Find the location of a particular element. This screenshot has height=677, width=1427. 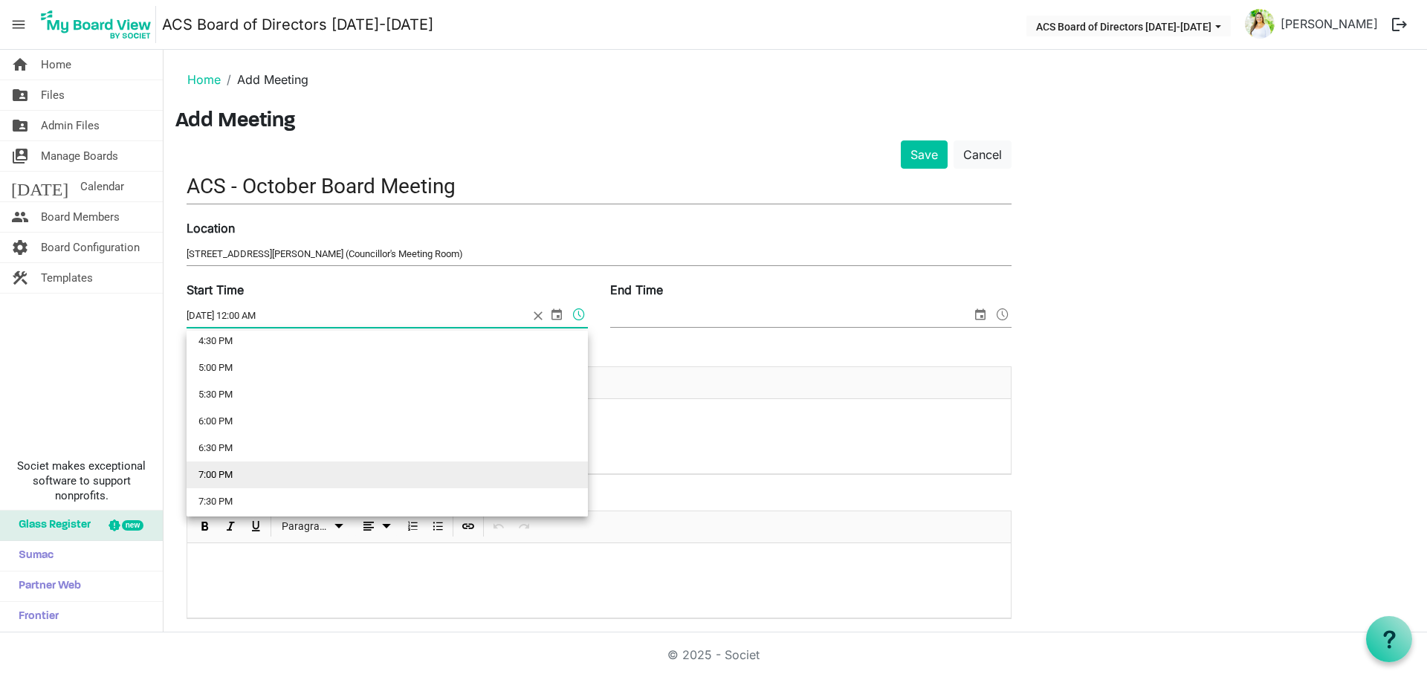

button: logout is located at coordinates (1400, 25).